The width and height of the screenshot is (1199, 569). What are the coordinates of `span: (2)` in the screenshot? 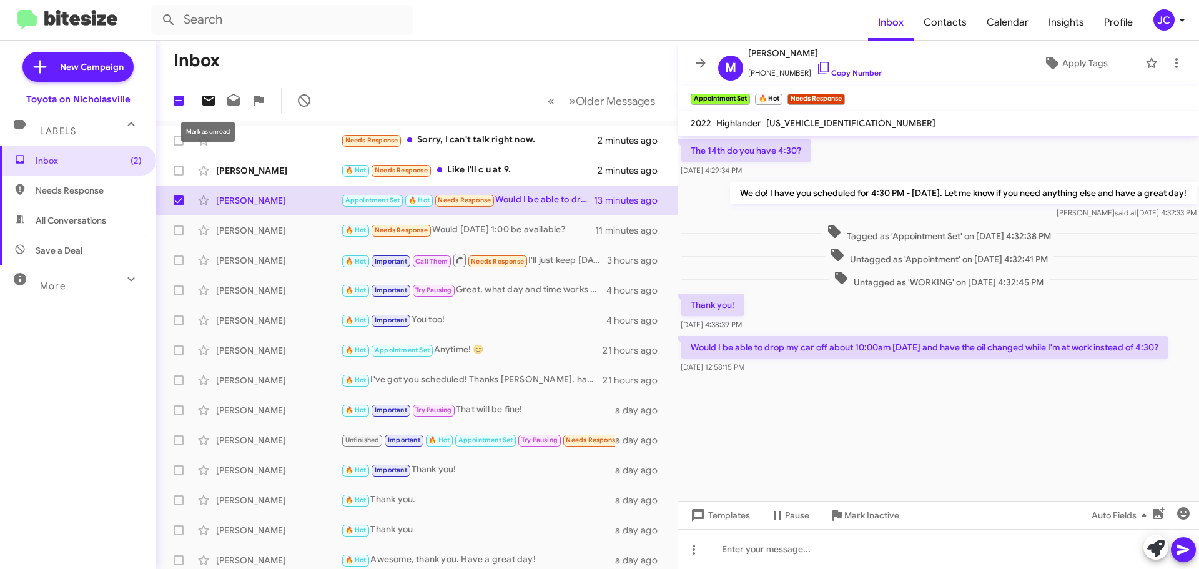 It's located at (136, 161).